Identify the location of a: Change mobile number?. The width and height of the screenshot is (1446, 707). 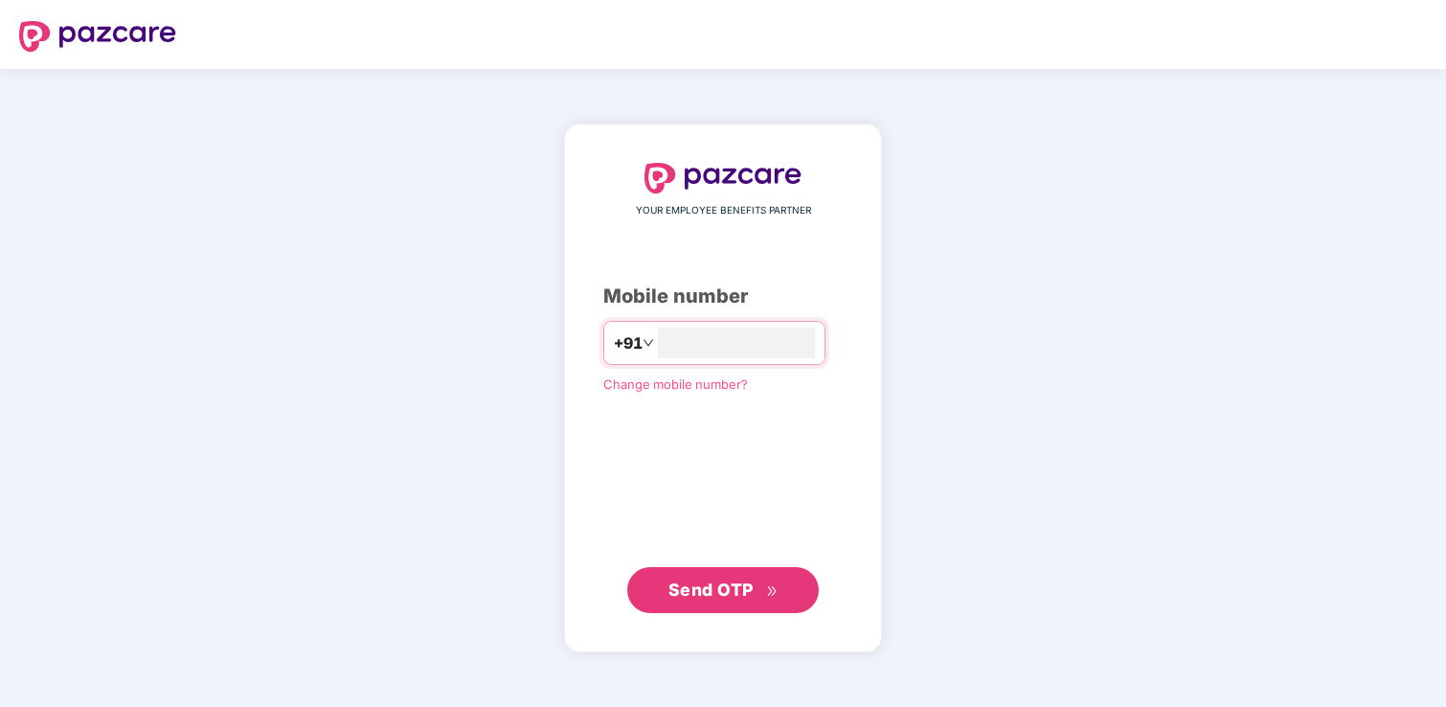
(675, 384).